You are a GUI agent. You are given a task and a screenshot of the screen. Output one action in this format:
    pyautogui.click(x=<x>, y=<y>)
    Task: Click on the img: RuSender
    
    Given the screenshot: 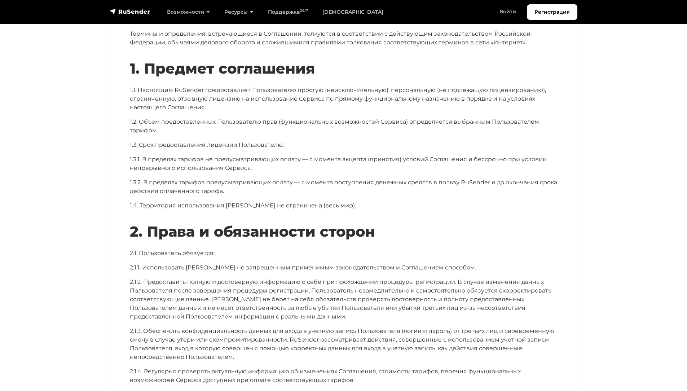 What is the action you would take?
    pyautogui.click(x=130, y=12)
    